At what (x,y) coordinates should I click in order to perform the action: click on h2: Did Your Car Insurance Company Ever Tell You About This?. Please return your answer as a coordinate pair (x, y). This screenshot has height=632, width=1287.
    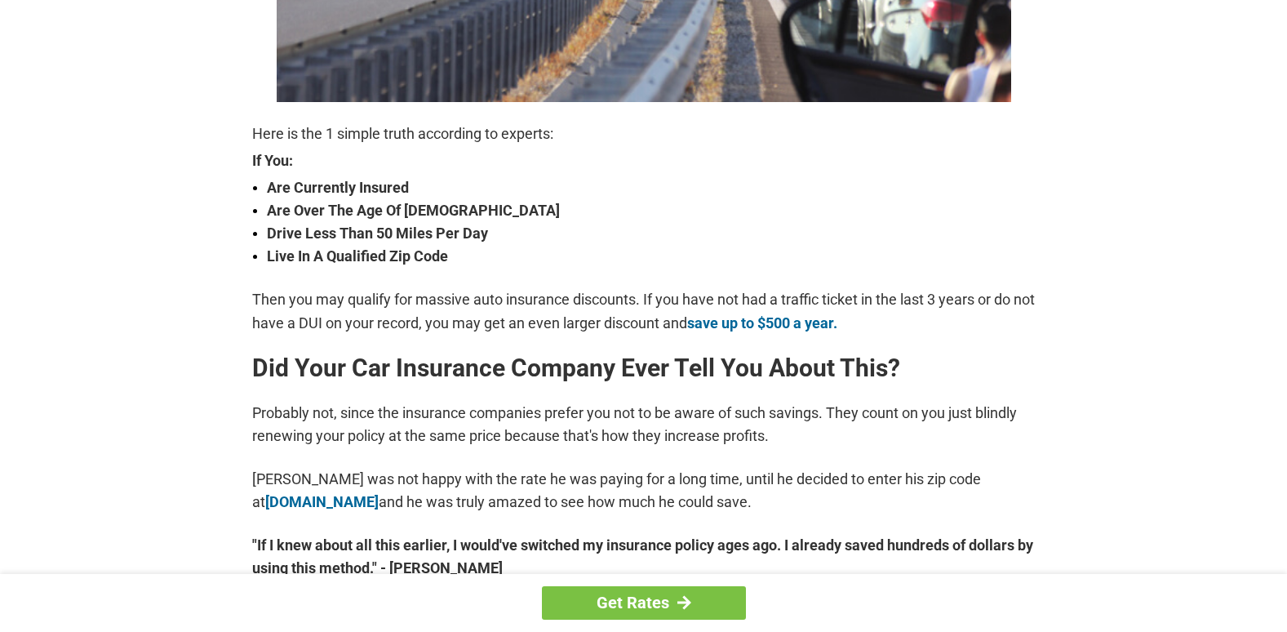
    Looking at the image, I should click on (644, 368).